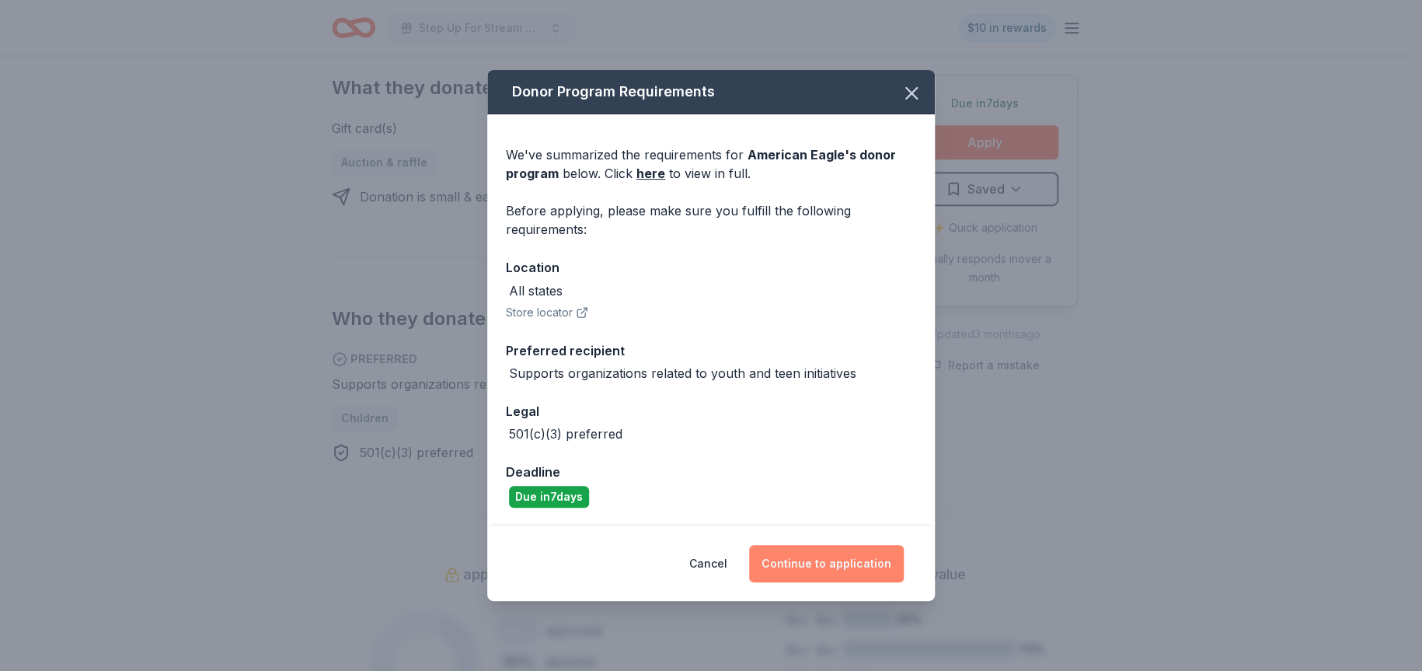 This screenshot has height=671, width=1422. What do you see at coordinates (711, 350) in the screenshot?
I see `div: Preferred recipient` at bounding box center [711, 350].